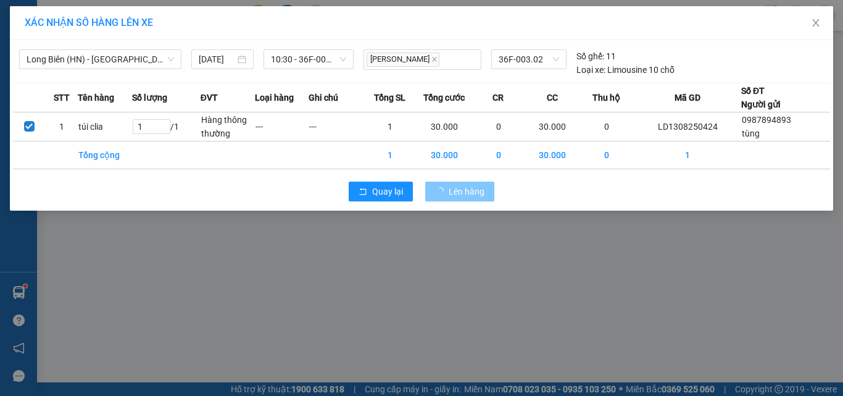  I want to click on span: 36F-003.02, so click(529, 59).